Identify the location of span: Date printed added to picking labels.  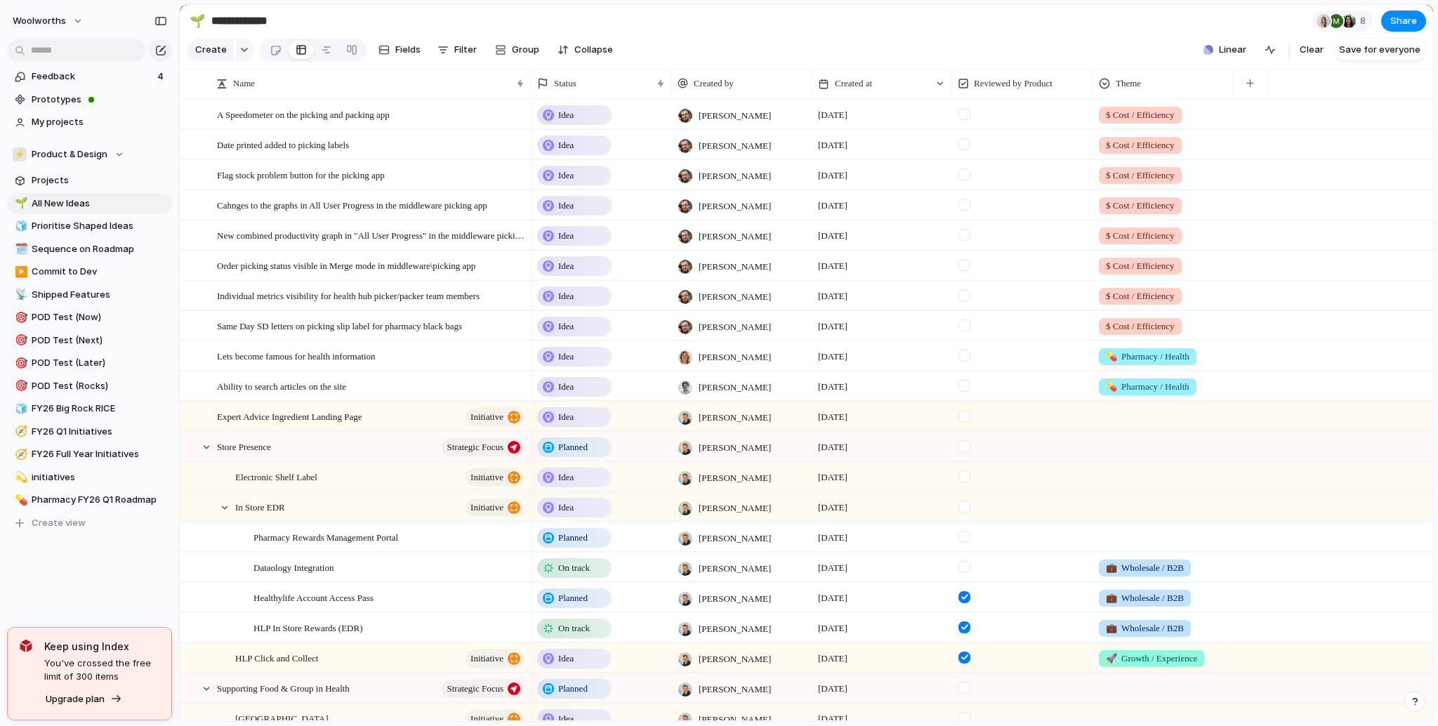
(283, 144).